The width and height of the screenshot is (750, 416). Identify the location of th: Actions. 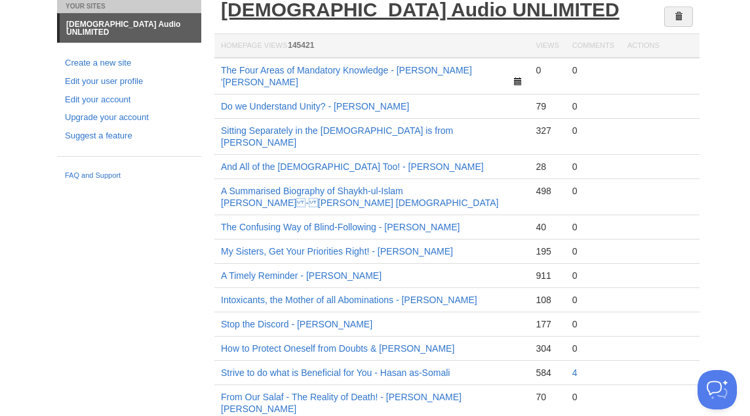
(661, 46).